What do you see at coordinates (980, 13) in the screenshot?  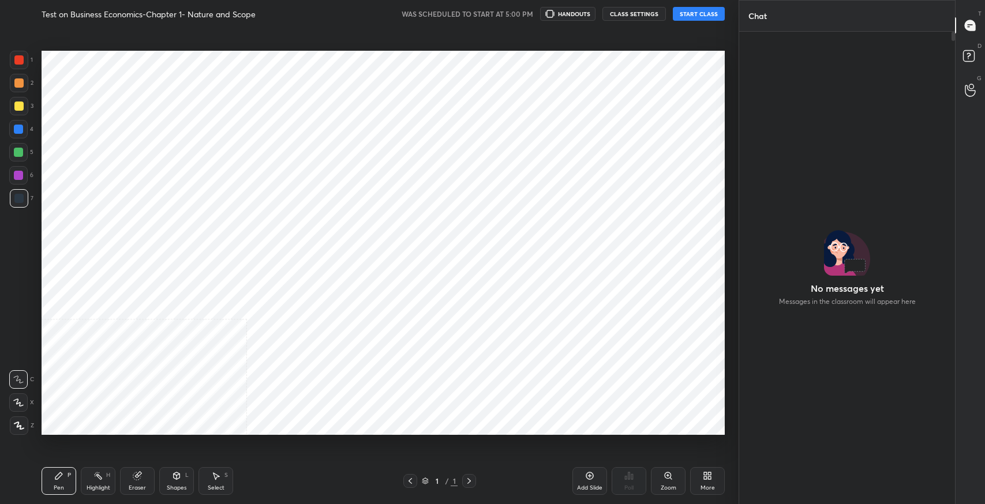 I see `p: T` at bounding box center [980, 13].